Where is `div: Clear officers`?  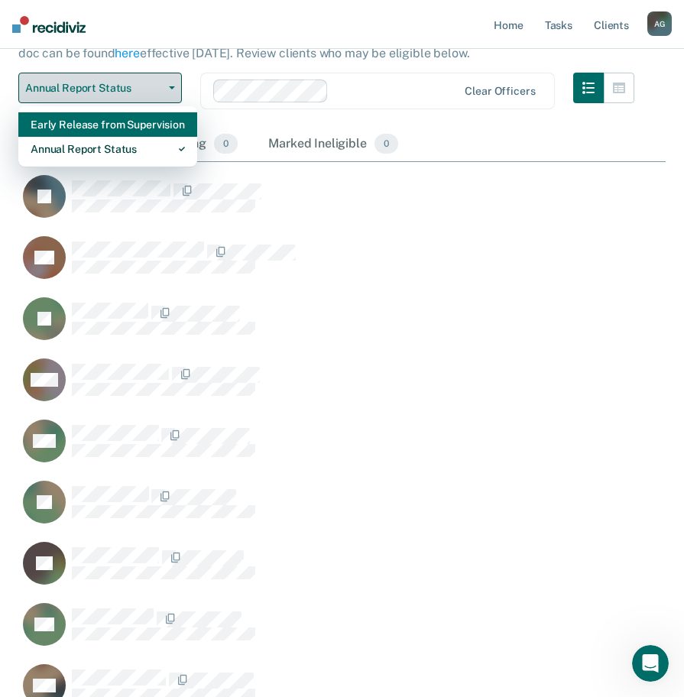
div: Clear officers is located at coordinates (500, 91).